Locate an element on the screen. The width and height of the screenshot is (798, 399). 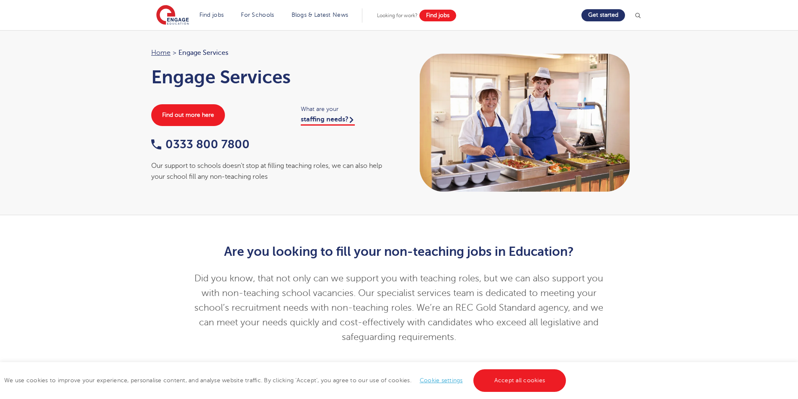
a: For Schools is located at coordinates (257, 15).